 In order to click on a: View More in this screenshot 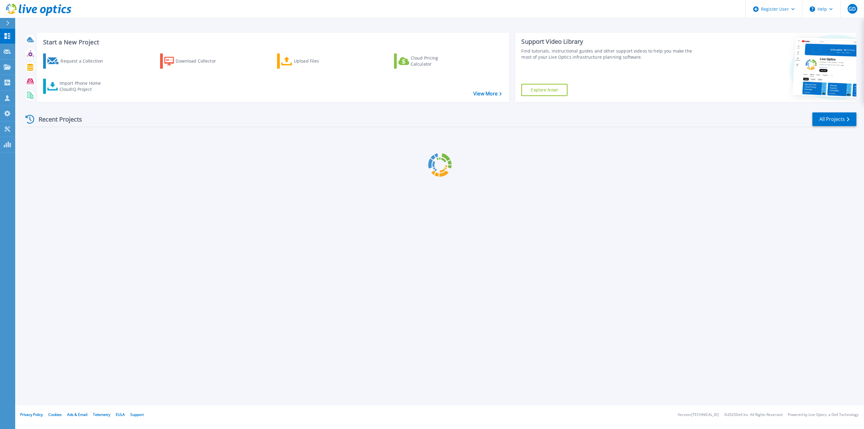, I will do `click(487, 94)`.